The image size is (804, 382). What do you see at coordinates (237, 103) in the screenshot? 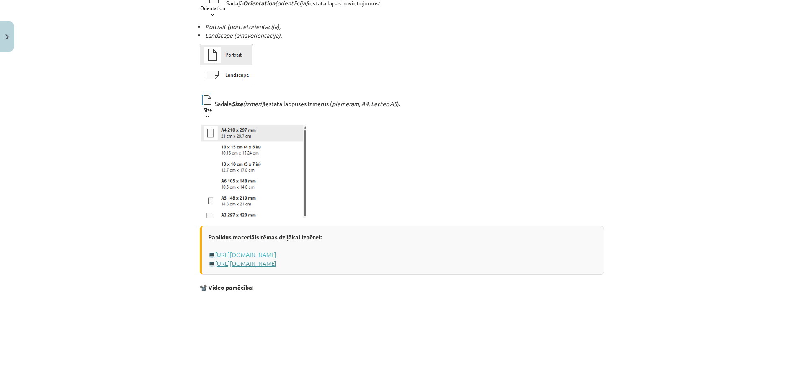
I see `i: Size` at bounding box center [237, 103].